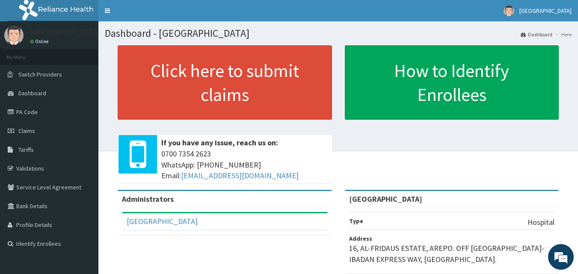 Image resolution: width=578 pixels, height=274 pixels. Describe the element at coordinates (361, 239) in the screenshot. I see `b: Address` at that location.